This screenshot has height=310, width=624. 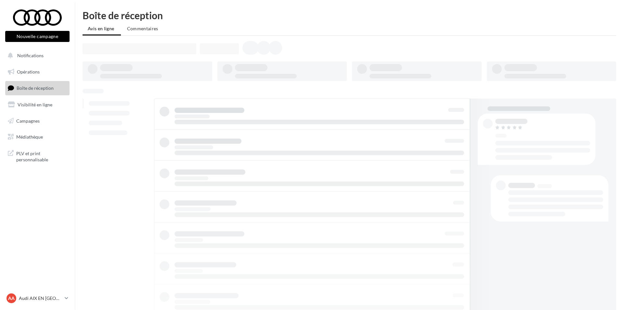 I want to click on span: Commentaires, so click(x=143, y=28).